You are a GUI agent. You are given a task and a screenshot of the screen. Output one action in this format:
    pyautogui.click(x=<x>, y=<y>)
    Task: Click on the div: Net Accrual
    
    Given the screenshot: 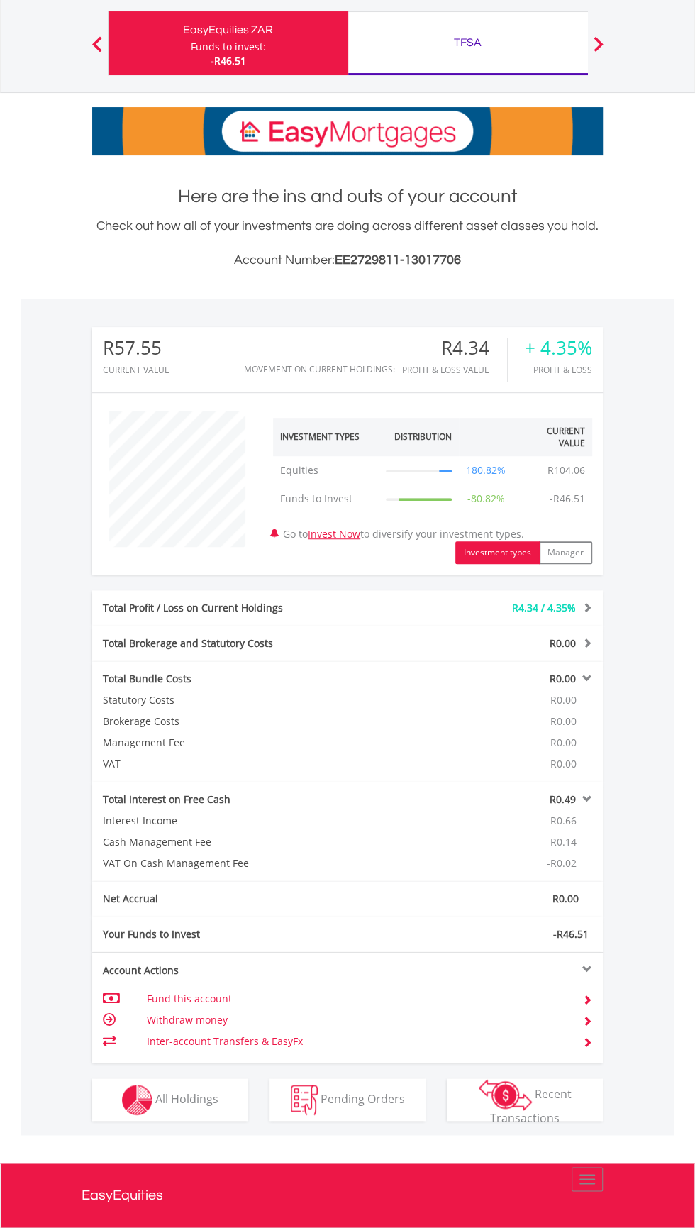 What is the action you would take?
    pyautogui.click(x=241, y=899)
    